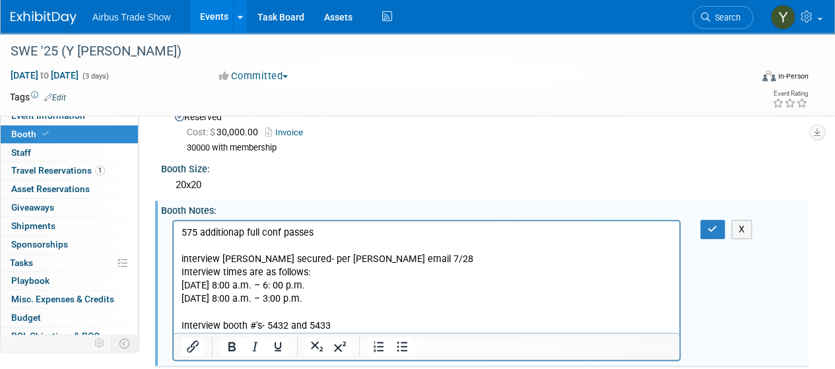 This screenshot has height=369, width=835. I want to click on i: Booth reservation complete, so click(46, 133).